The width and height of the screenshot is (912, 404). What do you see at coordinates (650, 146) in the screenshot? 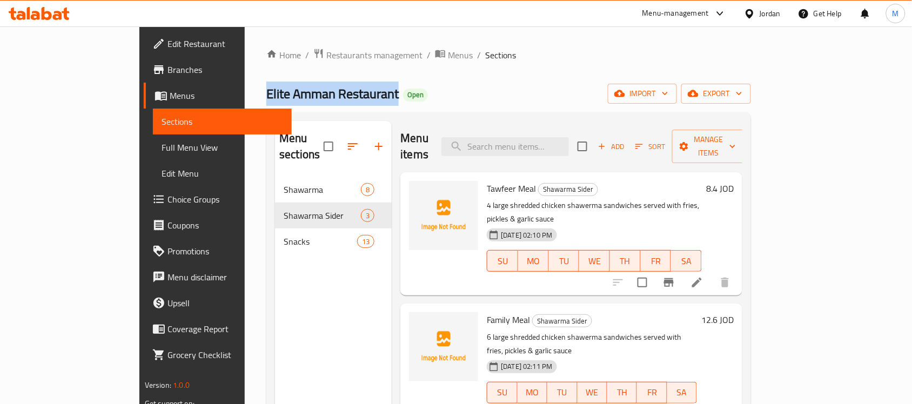
I see `span: Sort items` at bounding box center [650, 146].